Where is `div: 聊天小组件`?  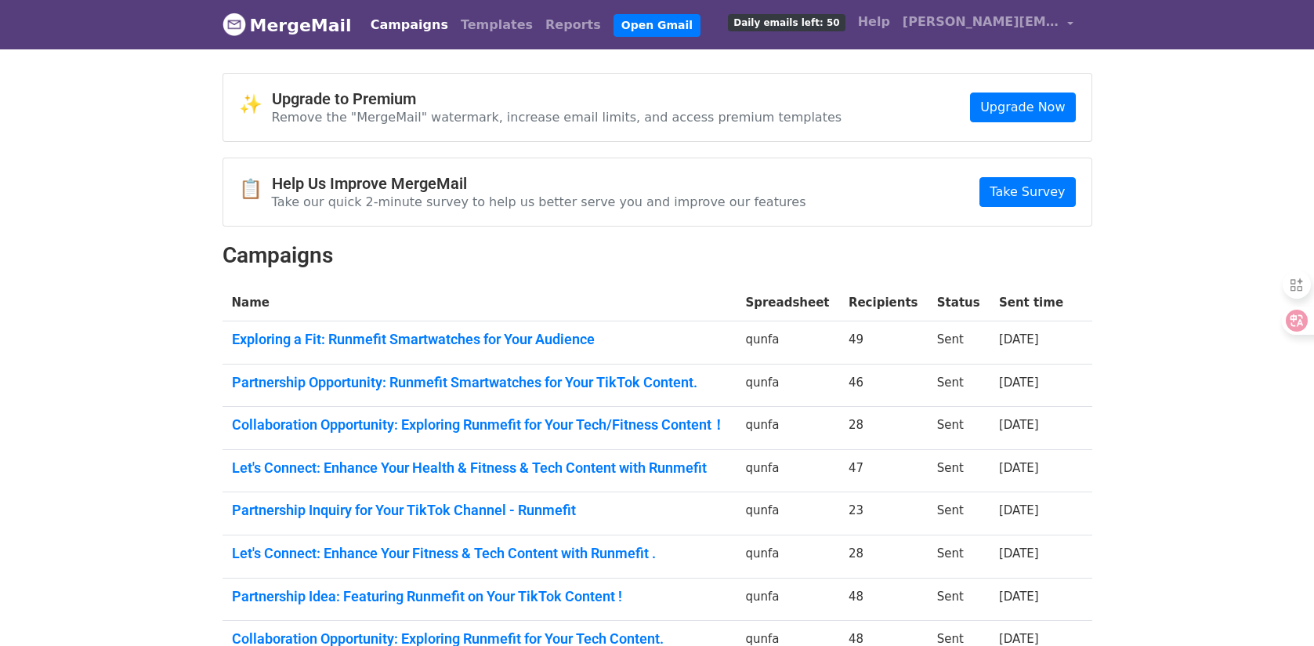 div: 聊天小组件 is located at coordinates (1275, 608).